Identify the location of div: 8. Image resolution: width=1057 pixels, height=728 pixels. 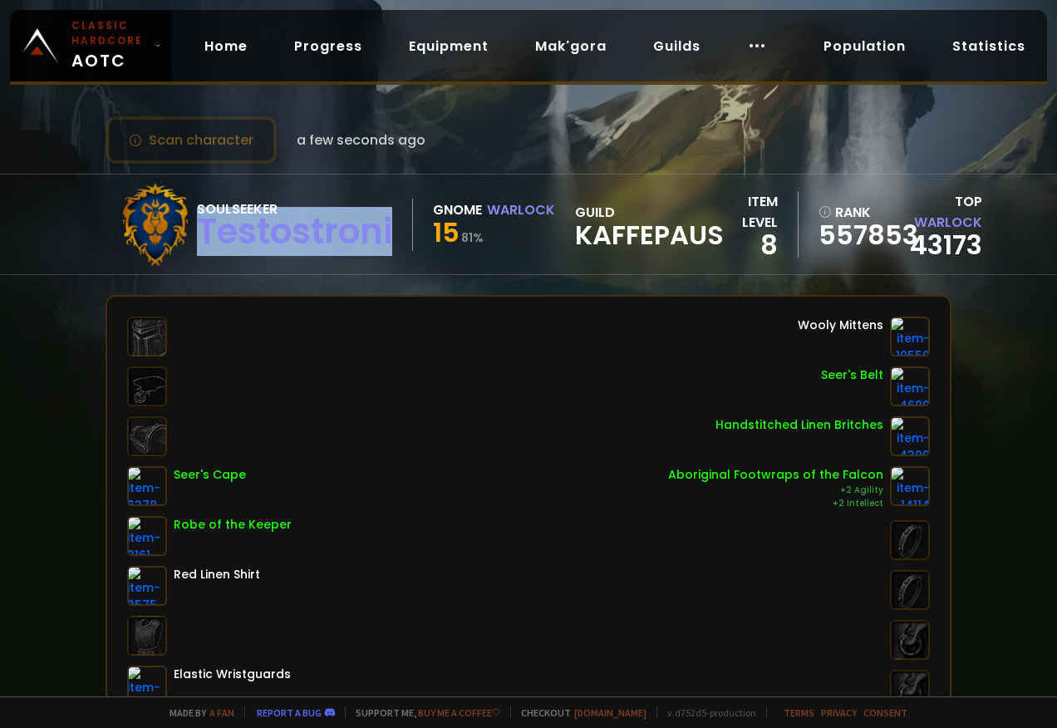
(750, 245).